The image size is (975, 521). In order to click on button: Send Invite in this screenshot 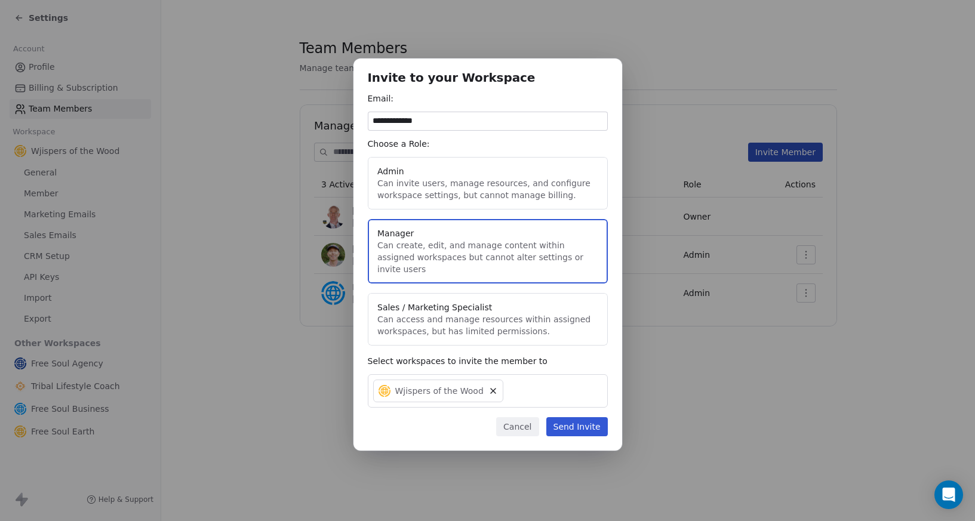, I will do `click(577, 427)`.